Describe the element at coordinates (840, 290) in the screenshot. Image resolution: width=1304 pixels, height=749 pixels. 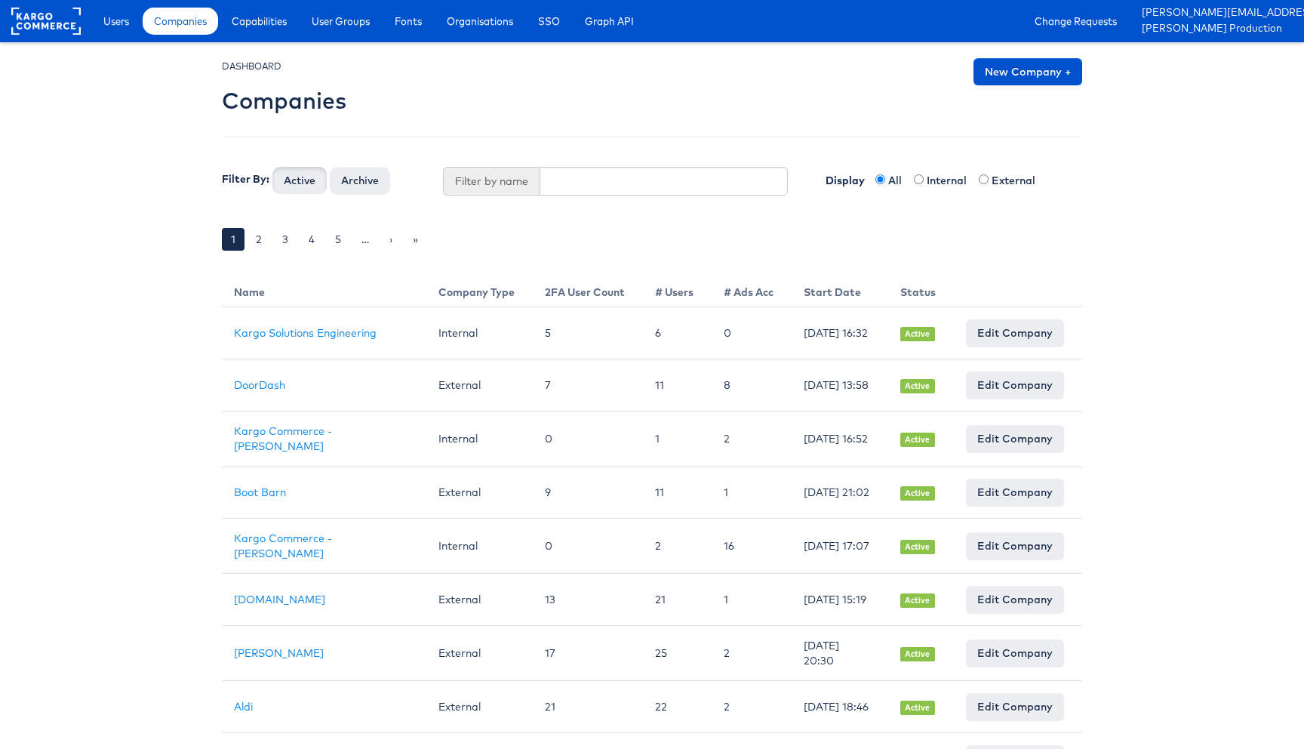
I see `th: Start Date` at that location.